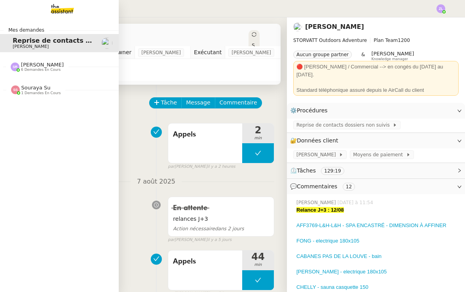  I want to click on span: Souraya Su, so click(36, 87).